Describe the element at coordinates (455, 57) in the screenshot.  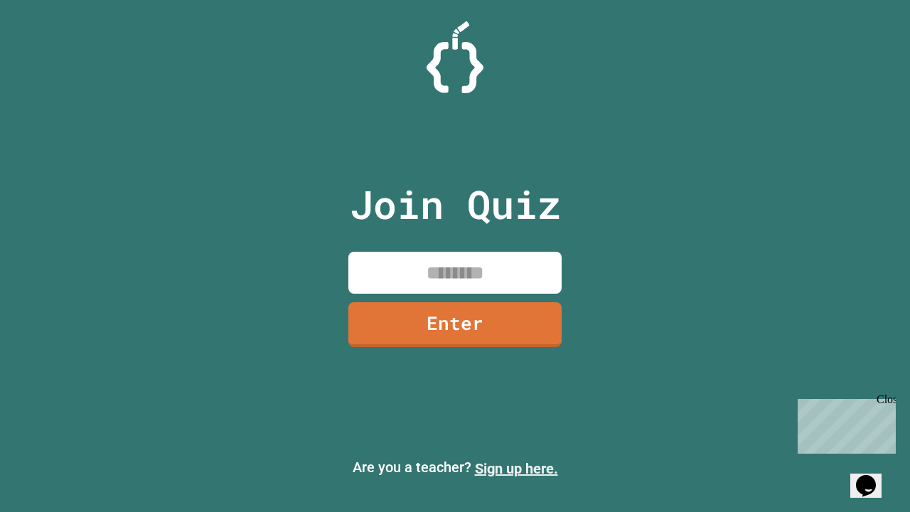
I see `img: Logo.svg` at that location.